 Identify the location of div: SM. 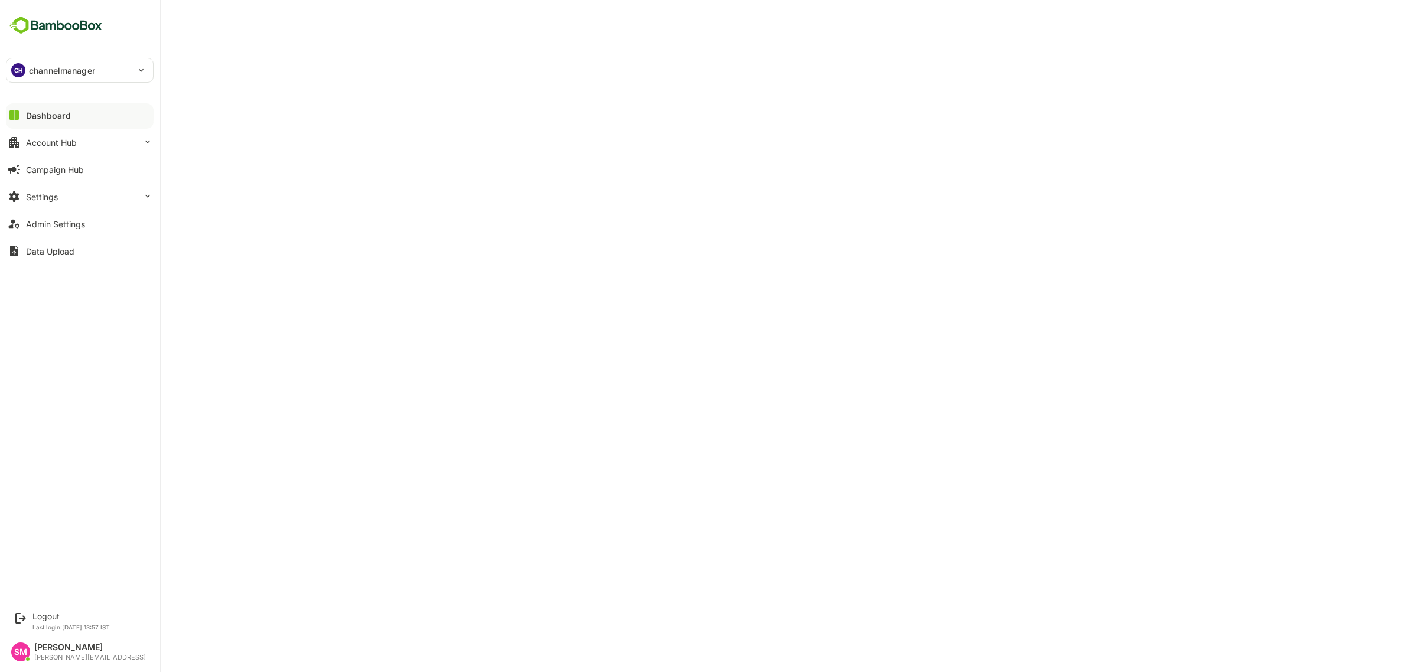
(21, 652).